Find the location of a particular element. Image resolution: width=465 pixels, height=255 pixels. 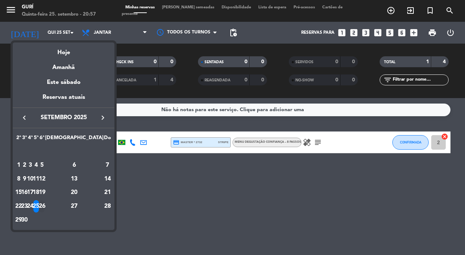

td: 5 de setembro de 2025 is located at coordinates (42, 165).